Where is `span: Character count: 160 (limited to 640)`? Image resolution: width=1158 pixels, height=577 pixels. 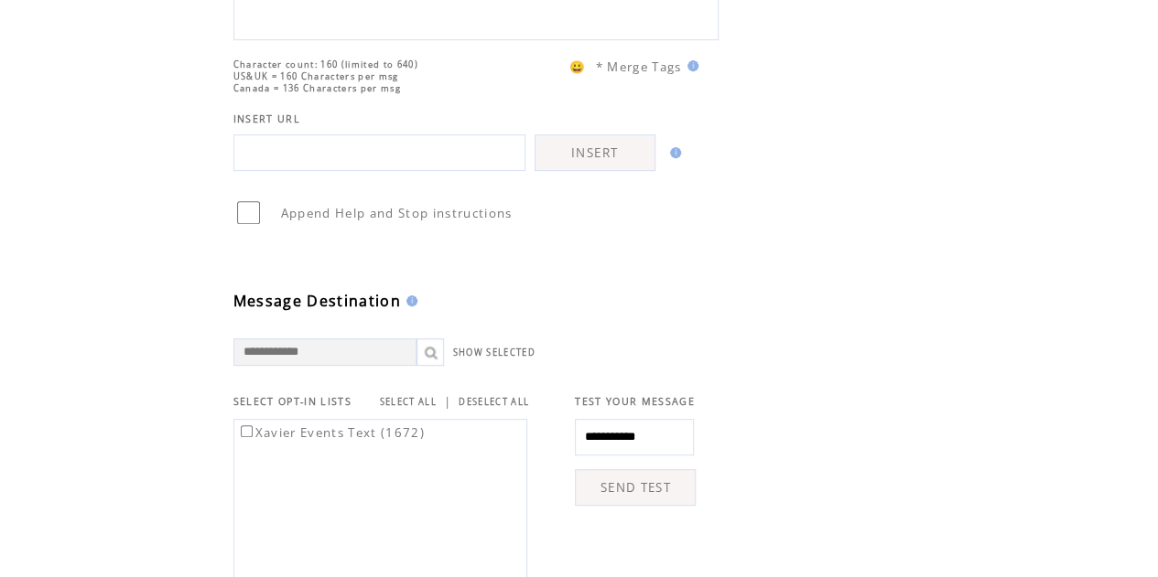 span: Character count: 160 (limited to 640) is located at coordinates (326, 64).